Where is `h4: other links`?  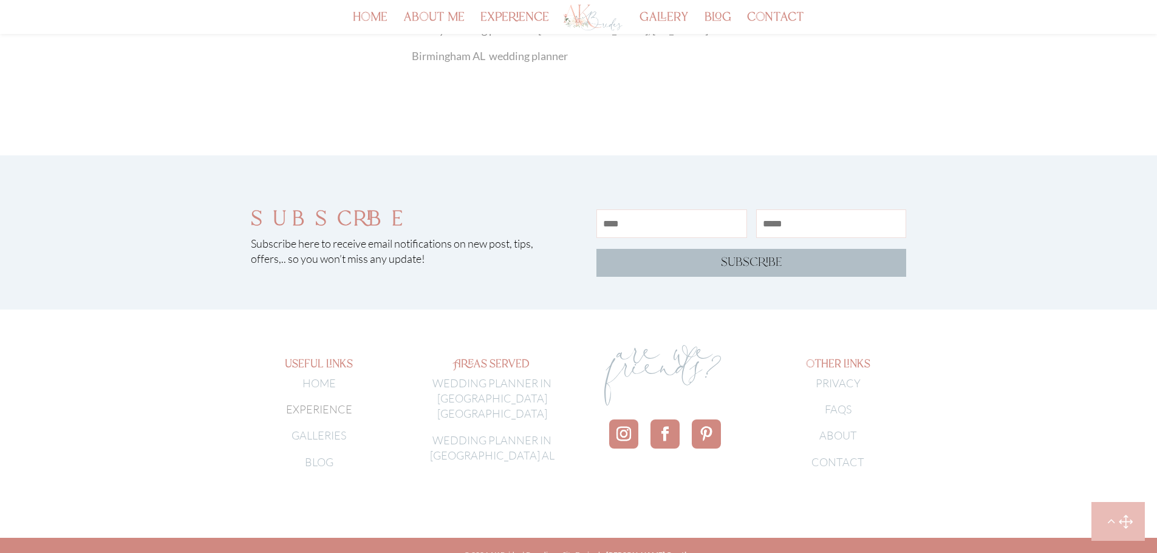
h4: other links is located at coordinates (837, 367).